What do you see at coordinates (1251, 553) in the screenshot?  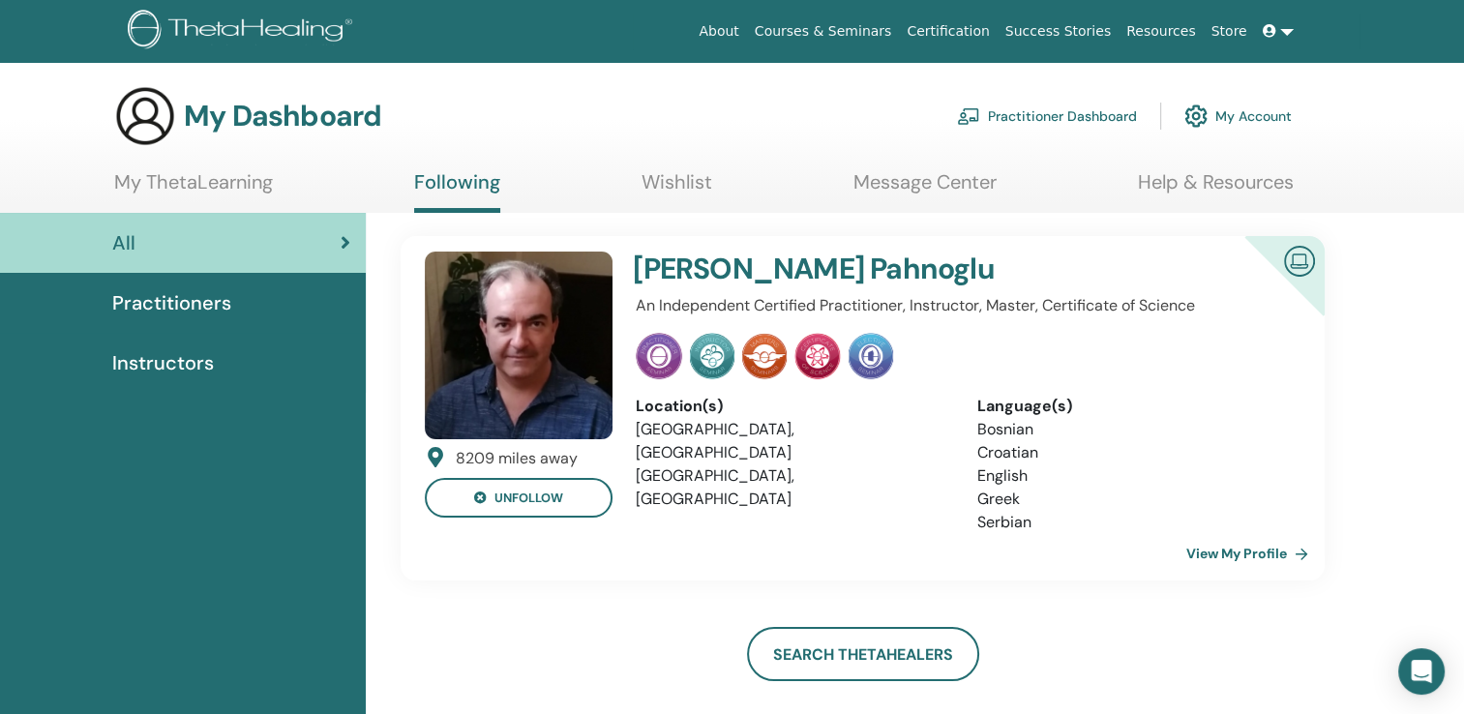 I see `a: View My Profile` at bounding box center [1251, 553].